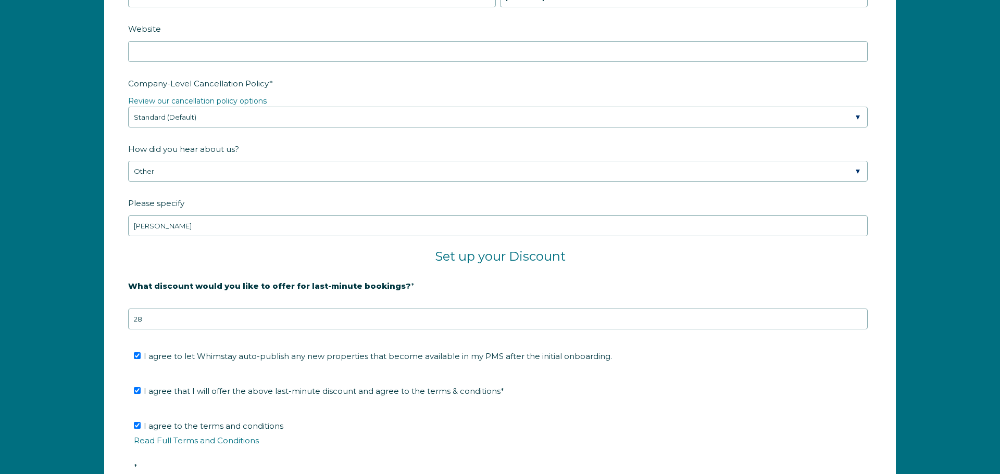  Describe the element at coordinates (137, 356) in the screenshot. I see `input: I agree to let Whimstay auto-publish any new properties that become available in my PMS after the...` at that location.